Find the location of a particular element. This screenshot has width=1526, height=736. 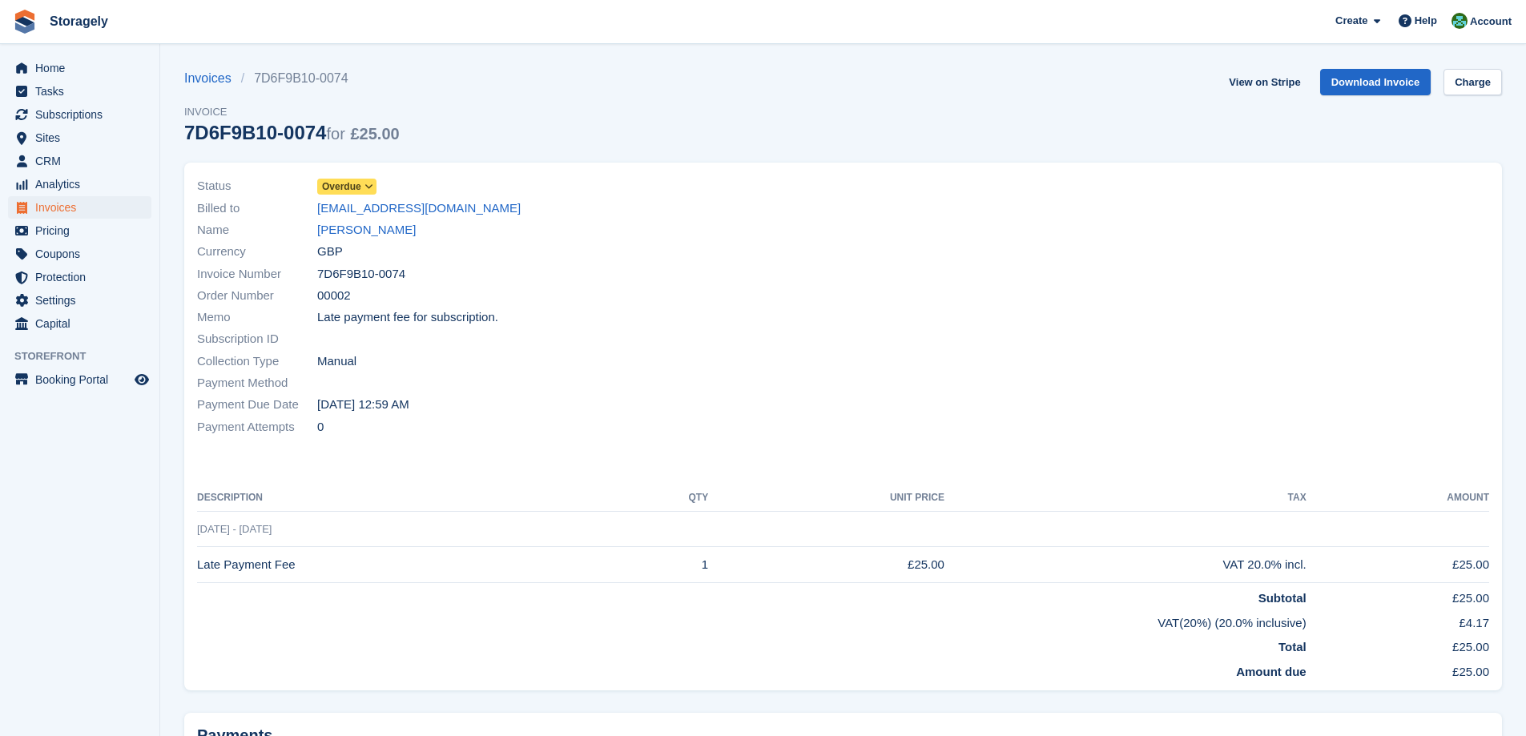

span: Invoice is located at coordinates (292, 112).